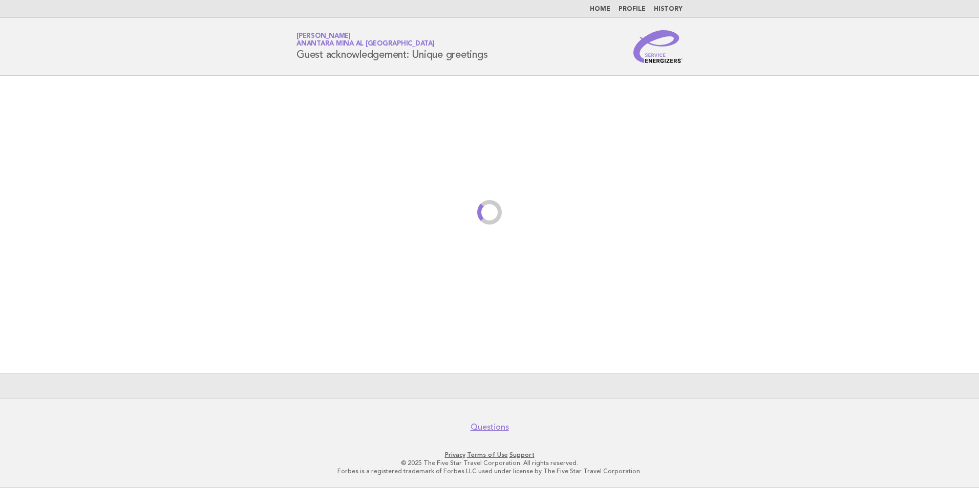  Describe the element at coordinates (489, 463) in the screenshot. I see `p: © 2025 The Five Star Travel Corporation. All rights reserved.` at that location.